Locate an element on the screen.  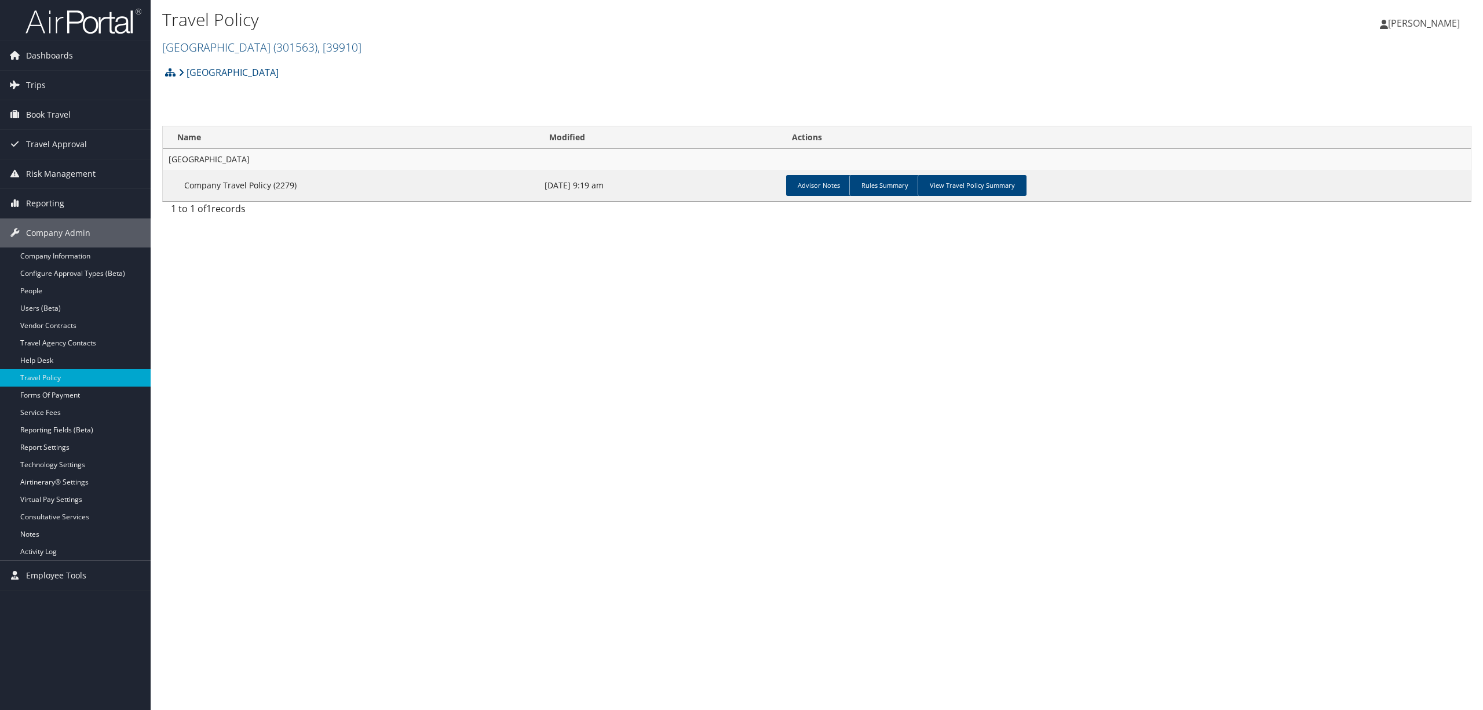
h1: Travel Policy is located at coordinates (598, 20).